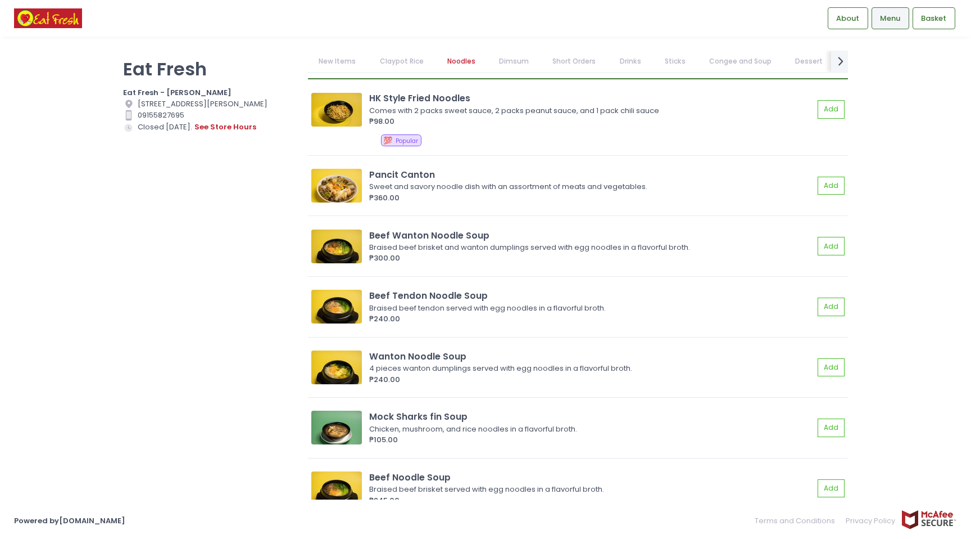 Image resolution: width=971 pixels, height=539 pixels. What do you see at coordinates (798, 520) in the screenshot?
I see `a: Terms and Conditions` at bounding box center [798, 520].